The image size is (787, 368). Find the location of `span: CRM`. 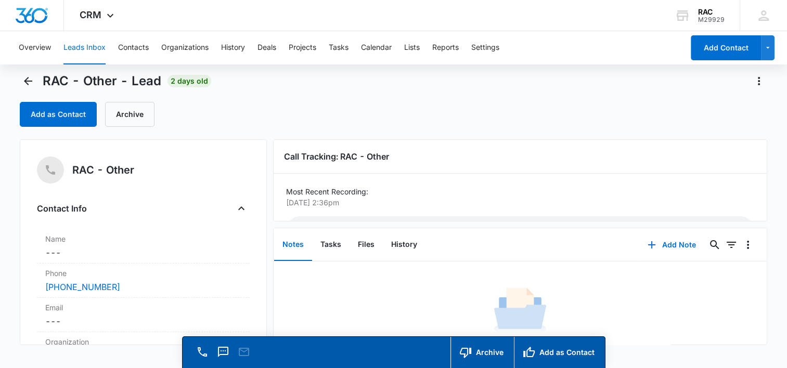

span: CRM is located at coordinates (90, 15).